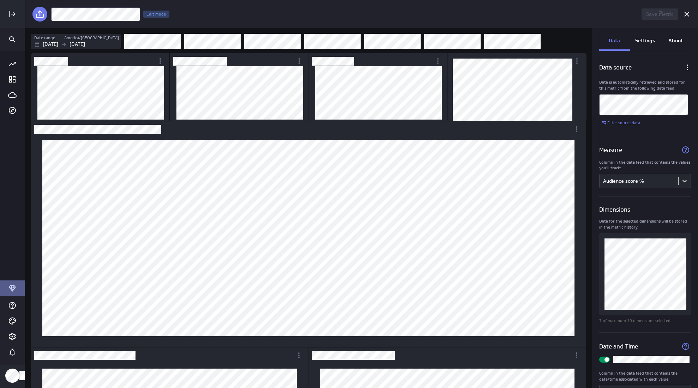 This screenshot has height=388, width=698. Describe the element at coordinates (44, 38) in the screenshot. I see `label: Date range` at that location.